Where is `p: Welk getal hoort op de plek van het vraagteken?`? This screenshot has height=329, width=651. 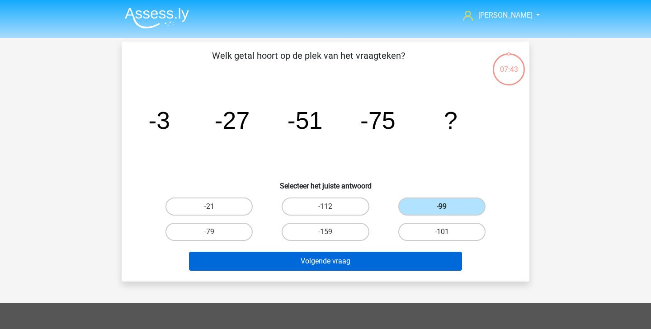 p: Welk getal hoort op de plek van het vraagteken? is located at coordinates (308, 62).